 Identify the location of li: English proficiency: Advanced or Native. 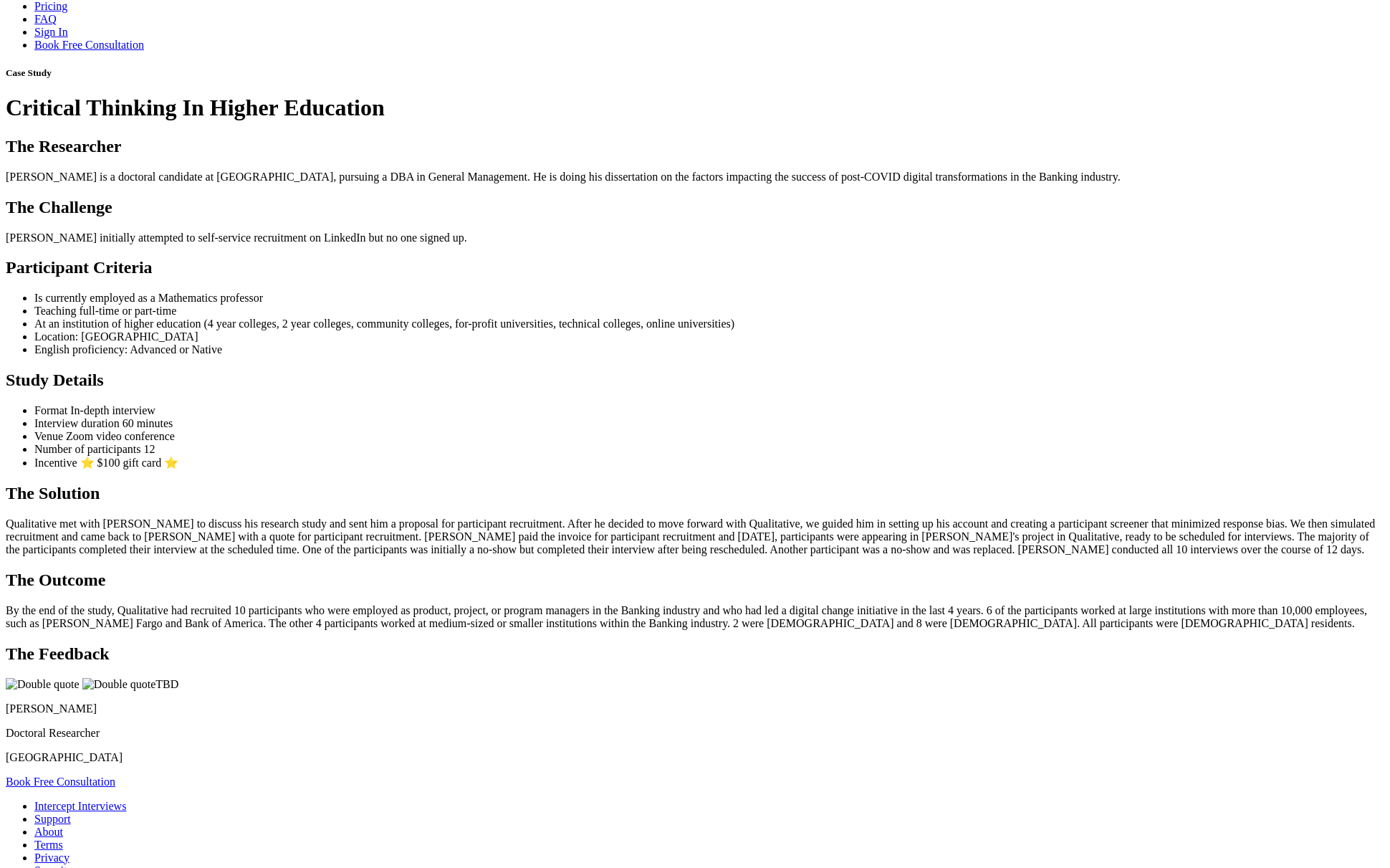
(710, 350).